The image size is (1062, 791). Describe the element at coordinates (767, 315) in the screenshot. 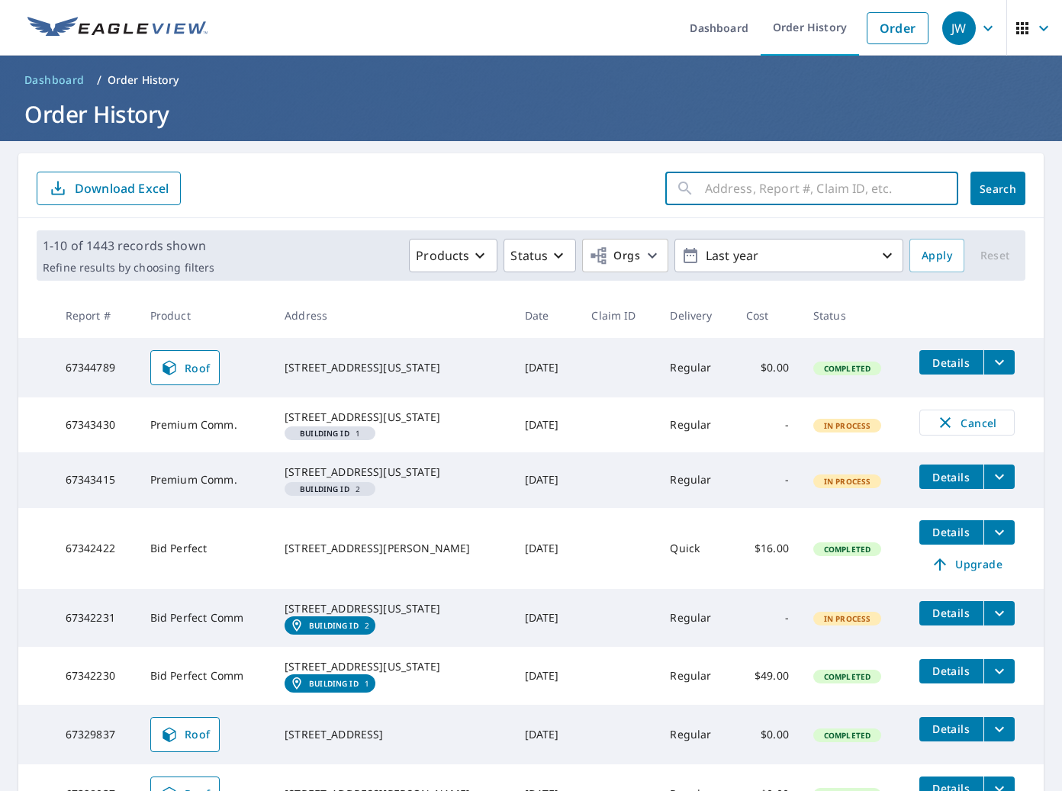

I see `th: Cost` at that location.